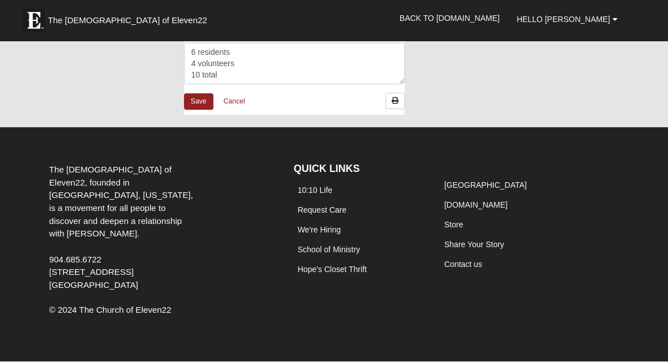 This screenshot has height=362, width=668. I want to click on a: Hope's Closet Thrift, so click(332, 270).